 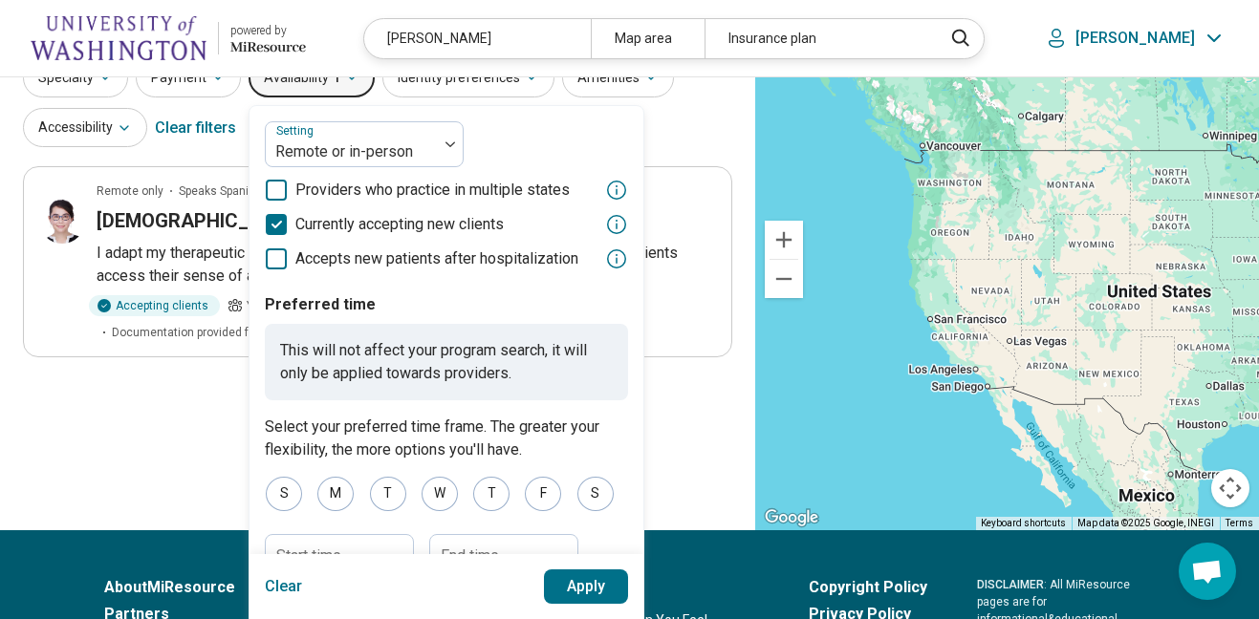 I want to click on button: Keyboard shortcuts, so click(x=1023, y=524).